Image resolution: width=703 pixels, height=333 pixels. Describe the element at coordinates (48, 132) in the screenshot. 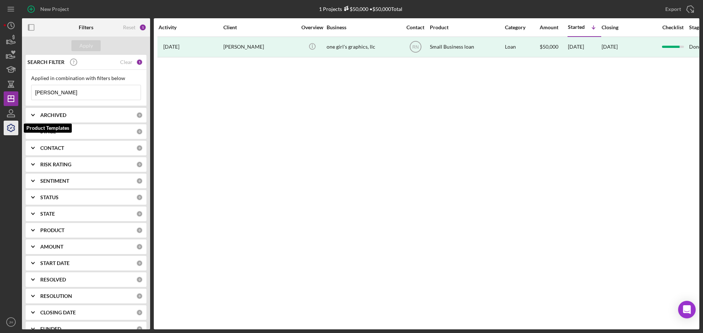

I see `b: STAGE` at that location.